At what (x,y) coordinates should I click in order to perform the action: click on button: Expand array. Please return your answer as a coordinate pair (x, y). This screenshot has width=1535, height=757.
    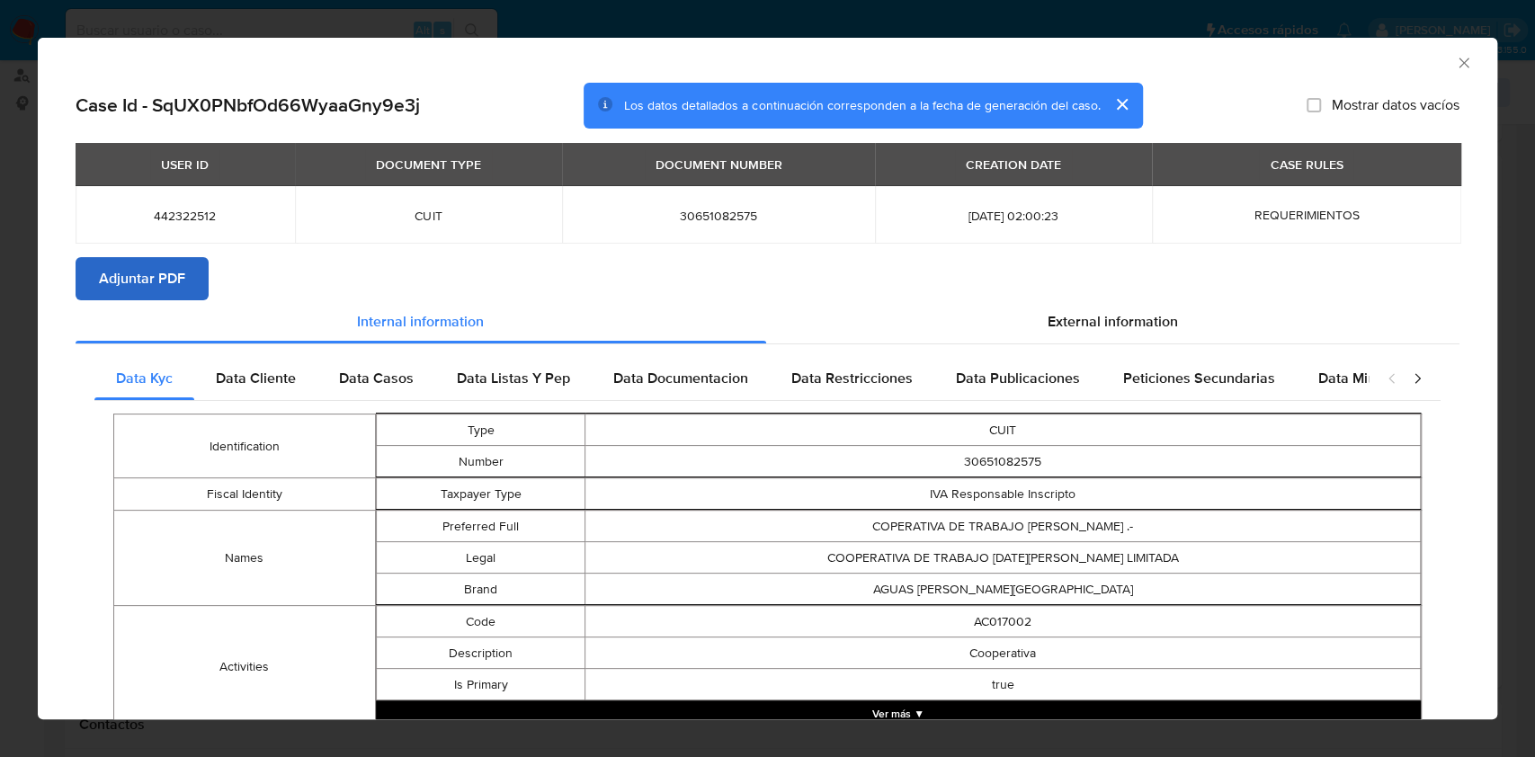
    Looking at the image, I should click on (898, 714).